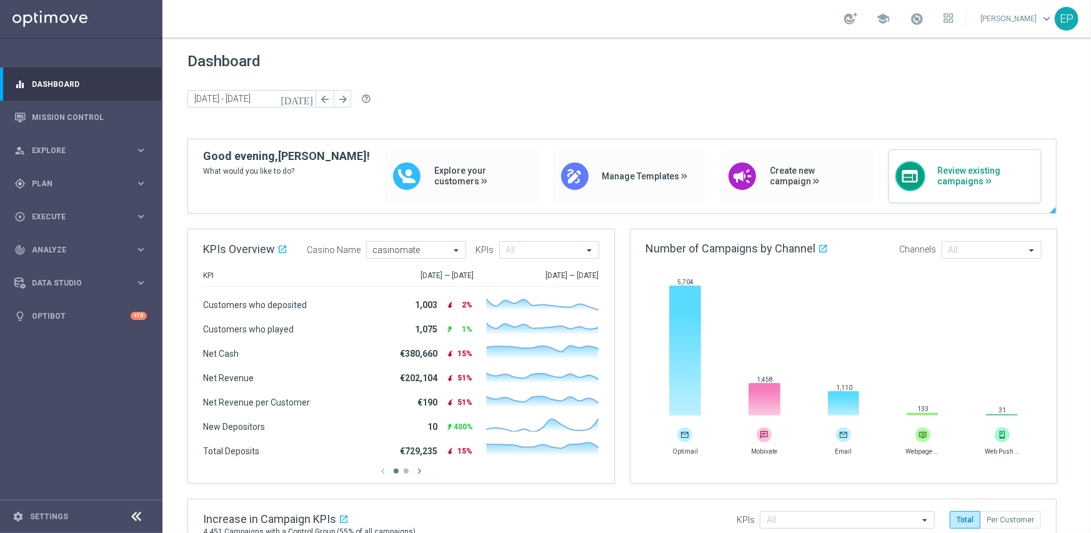  What do you see at coordinates (1046, 19) in the screenshot?
I see `span: keyboard_arrow_down` at bounding box center [1046, 19].